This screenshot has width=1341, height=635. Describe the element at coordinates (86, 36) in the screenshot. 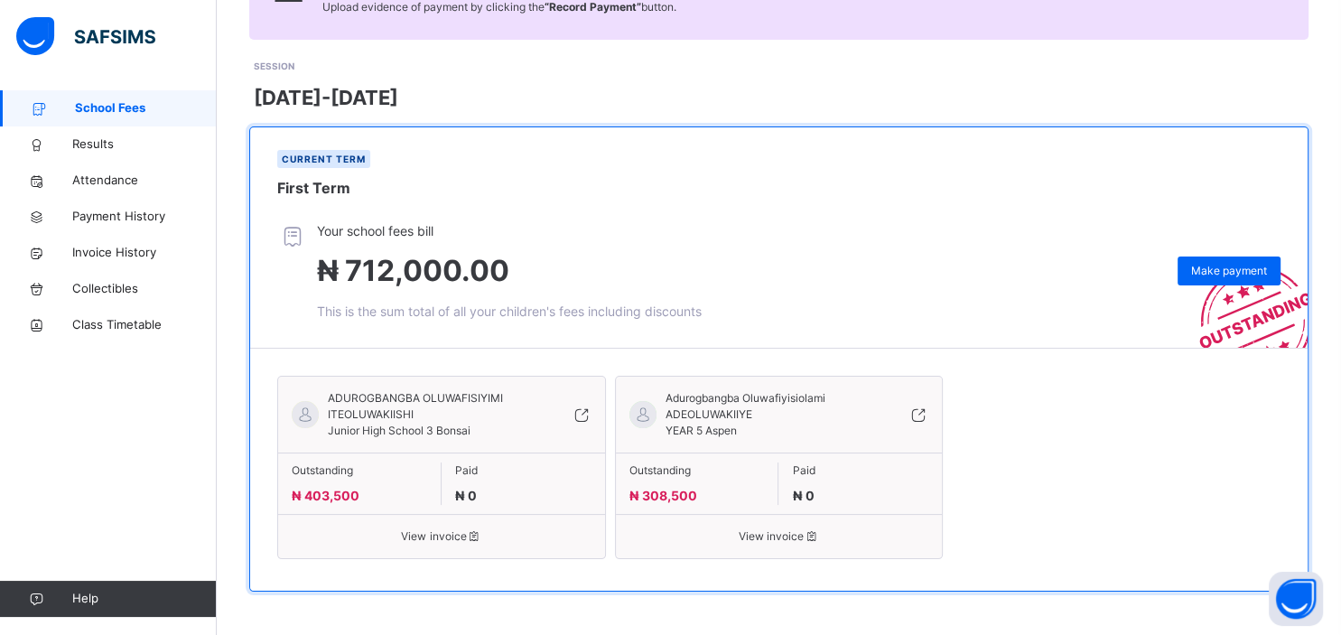

I see `img: safsims` at that location.